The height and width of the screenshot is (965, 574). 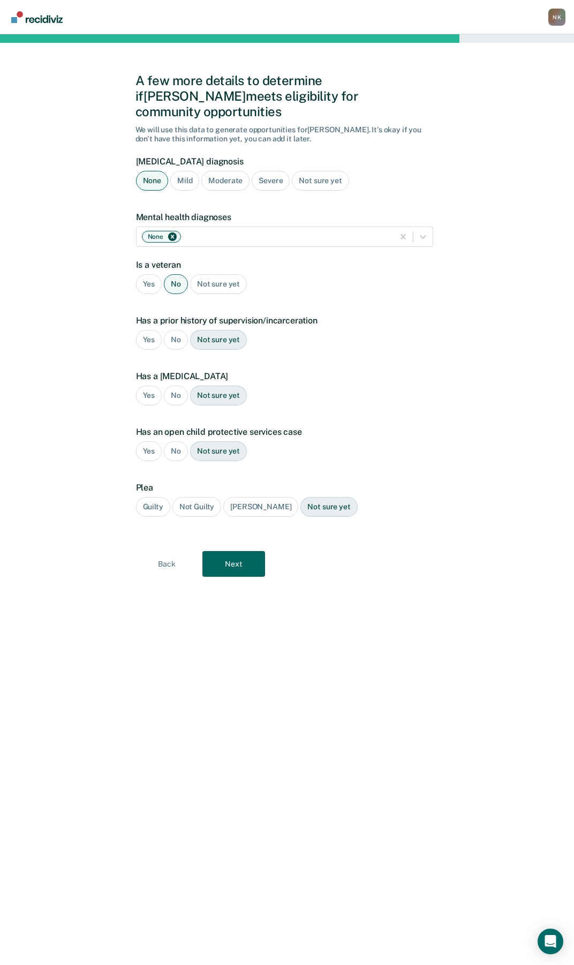 What do you see at coordinates (284, 264) in the screenshot?
I see `label: Is a veteran` at bounding box center [284, 264].